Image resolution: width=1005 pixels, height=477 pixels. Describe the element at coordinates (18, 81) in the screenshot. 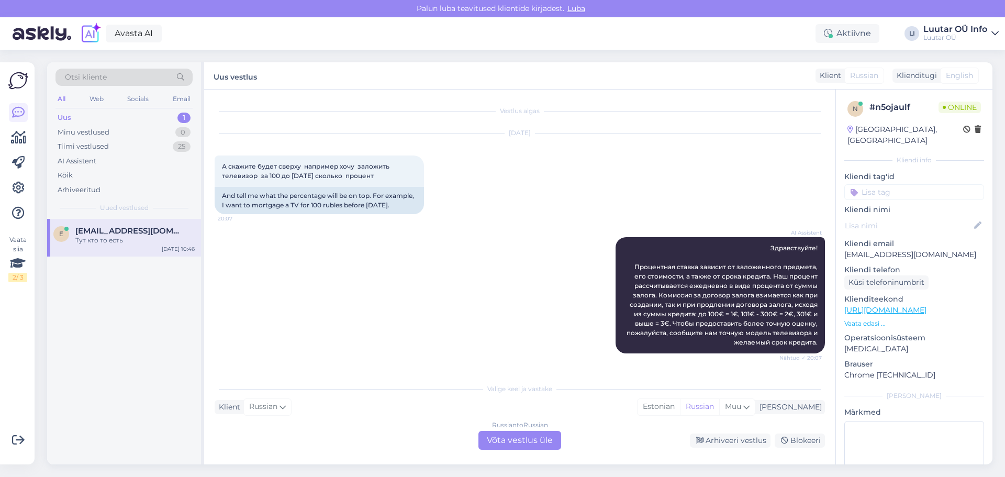

I see `img: Askly Logo` at that location.